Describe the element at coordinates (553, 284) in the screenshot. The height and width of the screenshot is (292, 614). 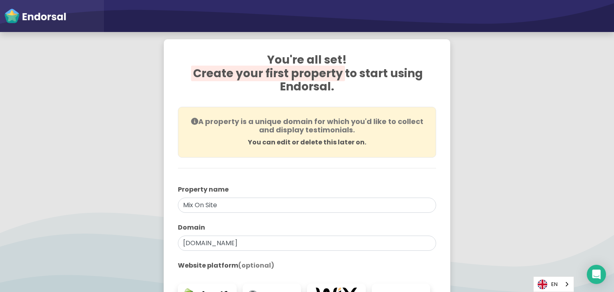
I see `div: Language` at that location.